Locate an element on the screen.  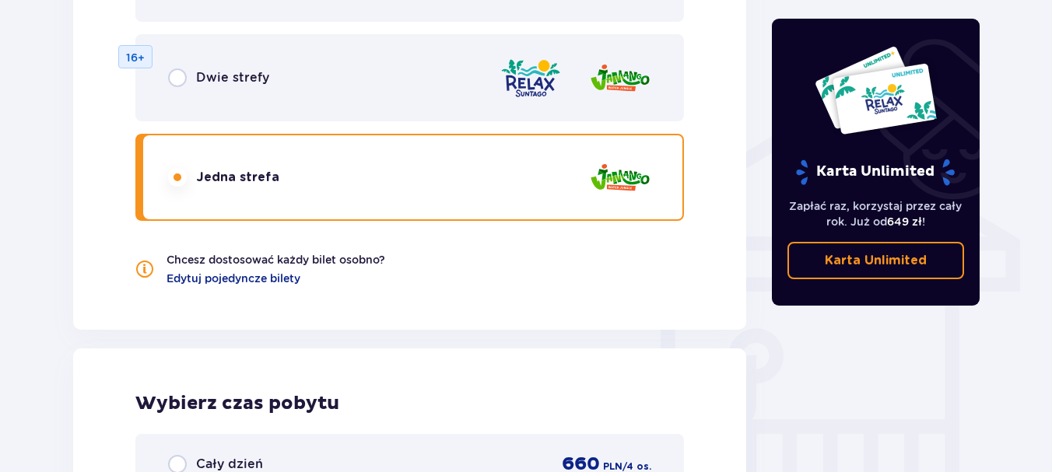
span: Jedna strefa is located at coordinates (237, 177).